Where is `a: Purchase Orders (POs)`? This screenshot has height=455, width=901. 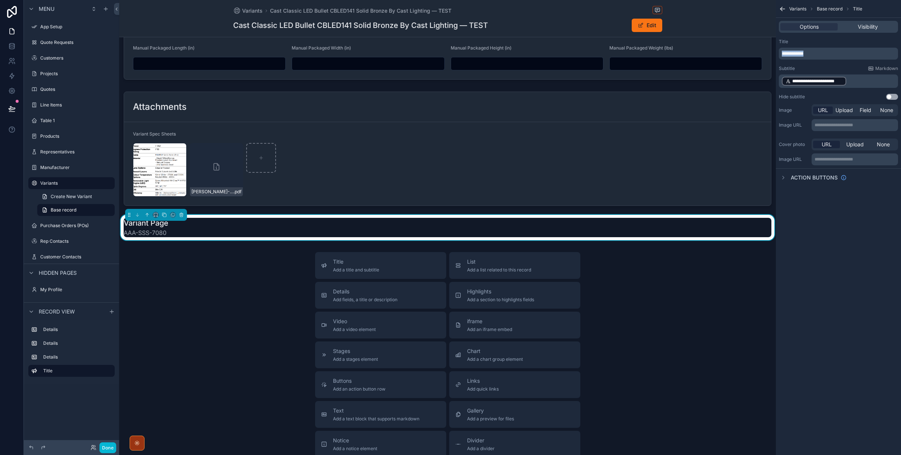
a: Purchase Orders (POs) is located at coordinates (71, 226).